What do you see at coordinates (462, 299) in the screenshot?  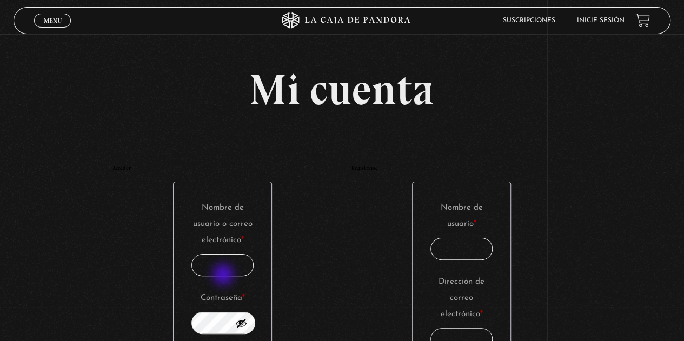 I see `label: Dirección de correo electrónico` at bounding box center [462, 299].